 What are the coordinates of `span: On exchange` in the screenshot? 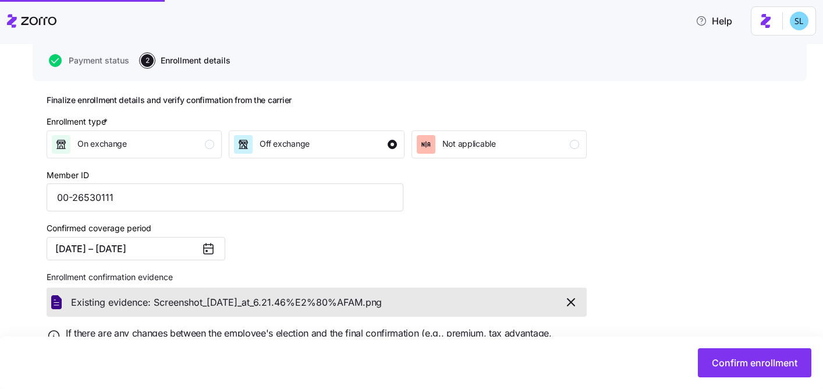 It's located at (102, 144).